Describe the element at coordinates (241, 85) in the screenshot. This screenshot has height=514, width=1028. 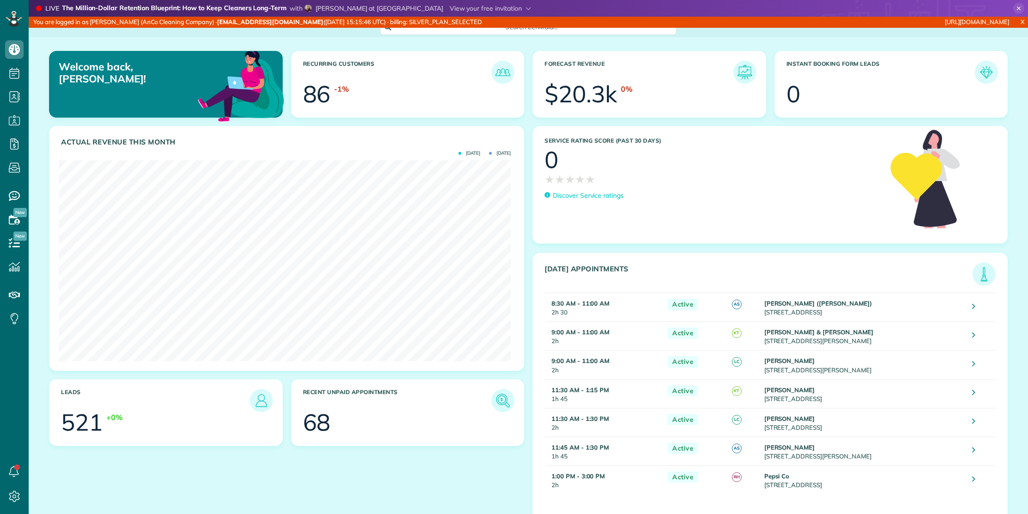
I see `img: dashboard_welcome-42a62b7d889689a78055ac9021e634bf52bae3f8056760290aed330b23ab8690.png` at that location.